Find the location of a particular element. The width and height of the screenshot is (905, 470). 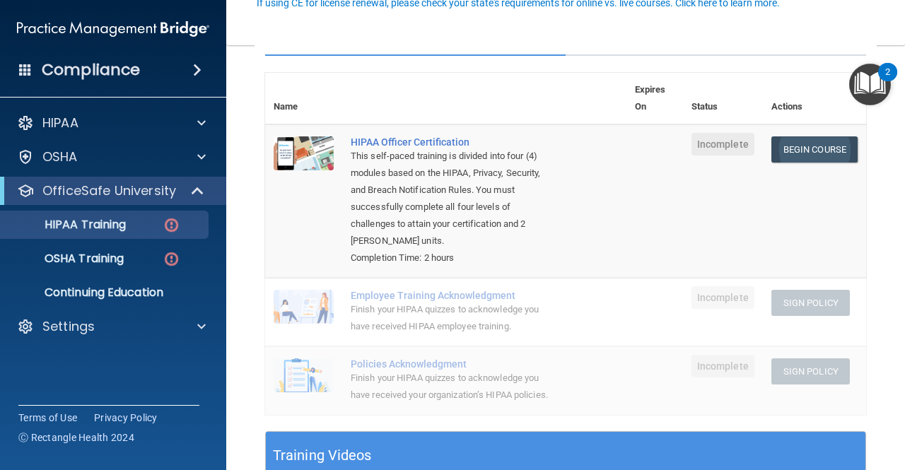

p: OSHA is located at coordinates (60, 157).